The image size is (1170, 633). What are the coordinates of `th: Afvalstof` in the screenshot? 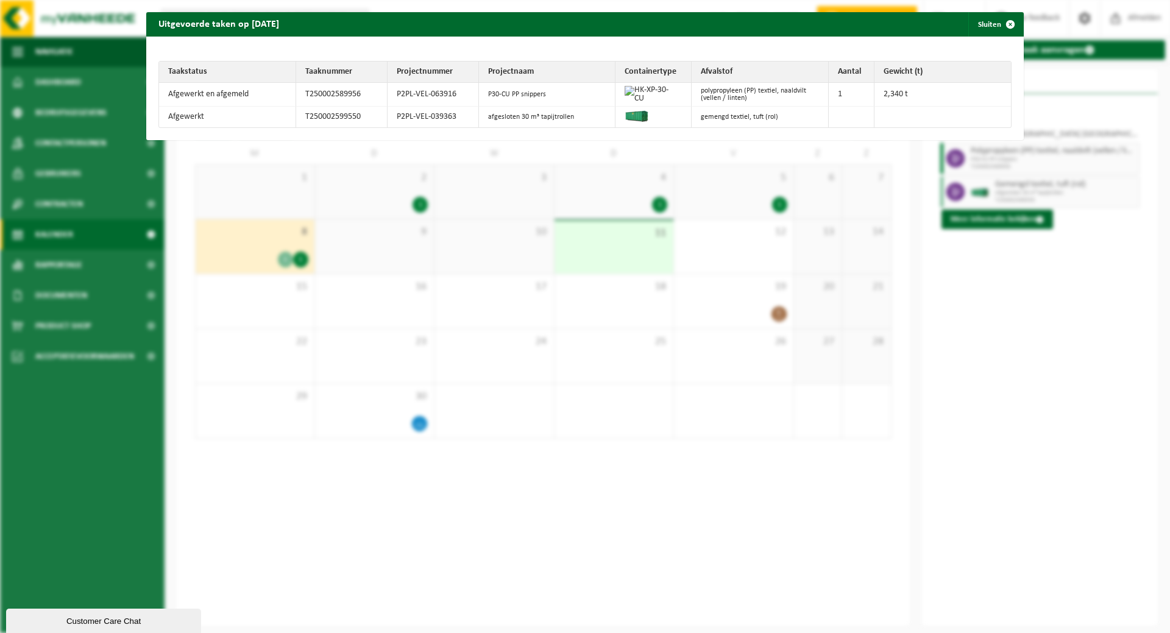 It's located at (760, 72).